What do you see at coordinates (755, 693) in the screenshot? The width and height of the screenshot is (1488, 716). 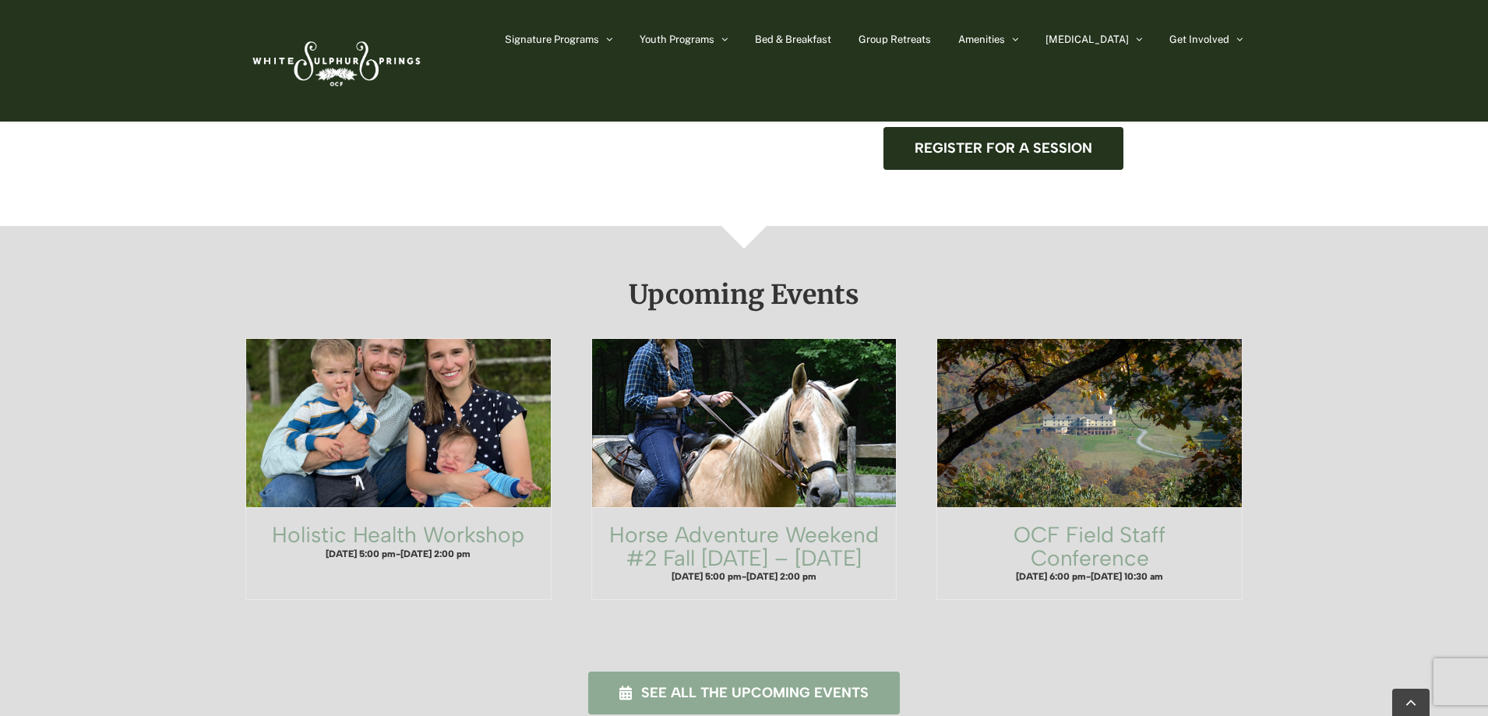 I see `span: See all the upcoming events` at bounding box center [755, 693].